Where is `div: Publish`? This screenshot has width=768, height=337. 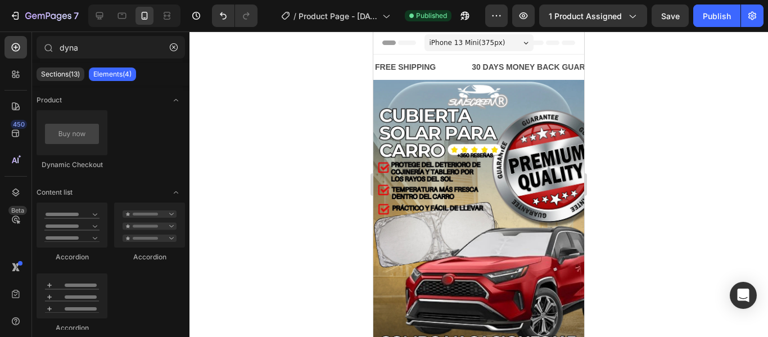
div: Publish is located at coordinates (717, 16).